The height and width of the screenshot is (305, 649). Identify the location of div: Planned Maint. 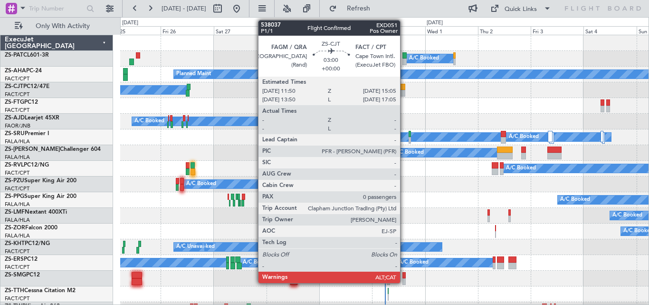
(193, 74).